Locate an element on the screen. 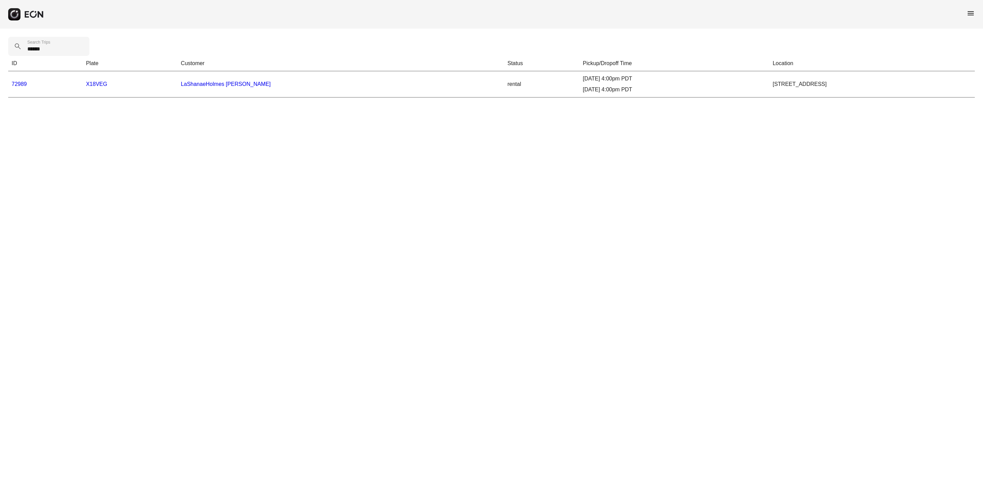  th: ID is located at coordinates (45, 63).